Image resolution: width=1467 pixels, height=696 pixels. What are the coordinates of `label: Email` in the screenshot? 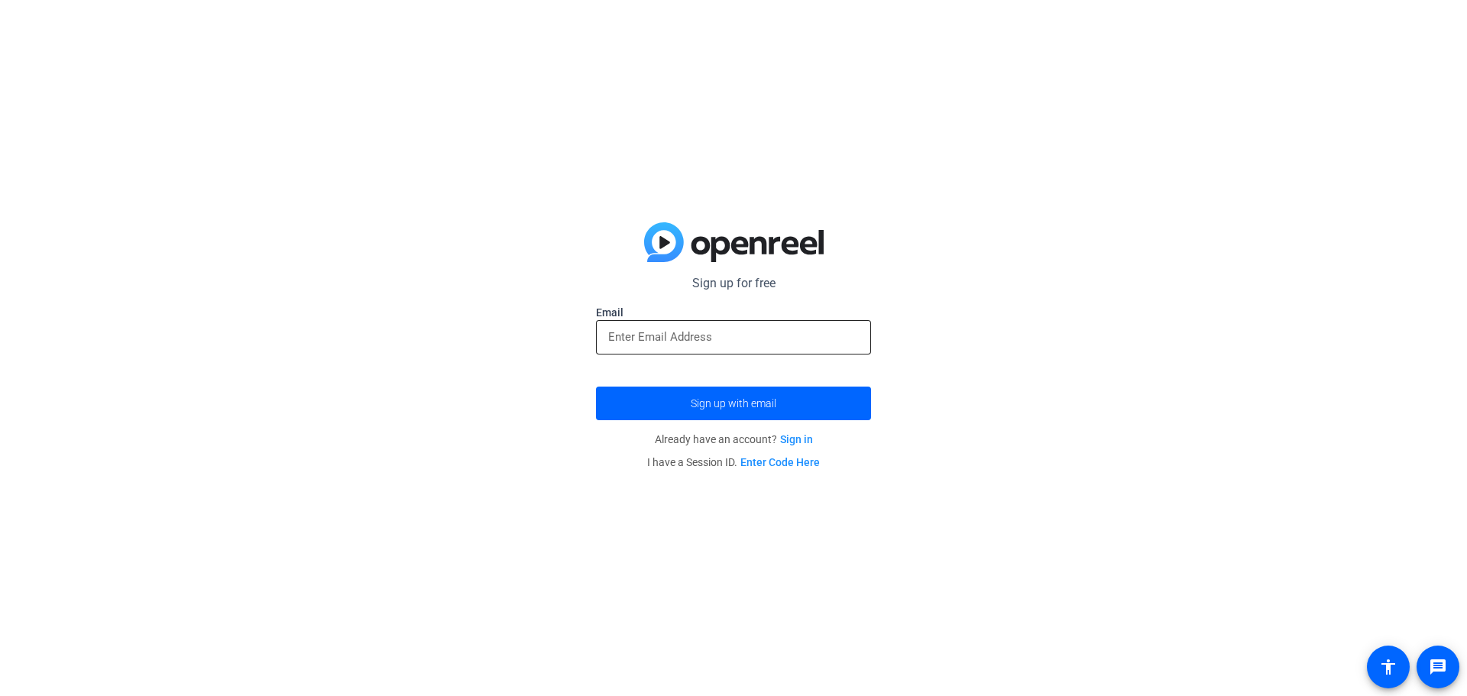 It's located at (734, 313).